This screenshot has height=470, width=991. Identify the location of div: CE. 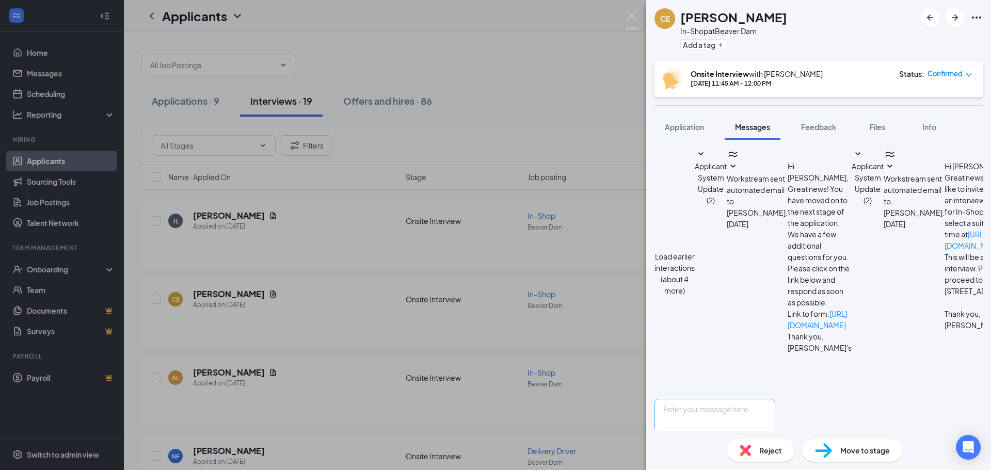
(665, 19).